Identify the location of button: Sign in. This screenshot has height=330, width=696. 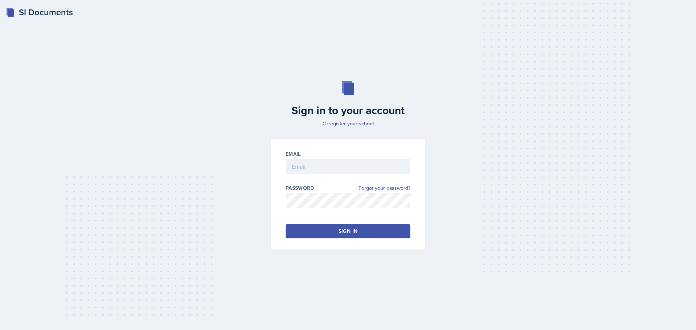
(348, 231).